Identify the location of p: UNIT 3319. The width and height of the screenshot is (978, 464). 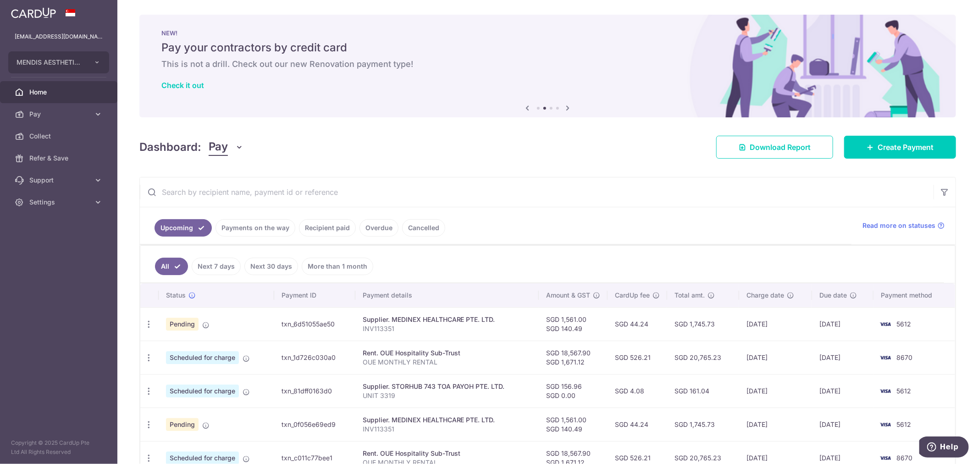
(447, 396).